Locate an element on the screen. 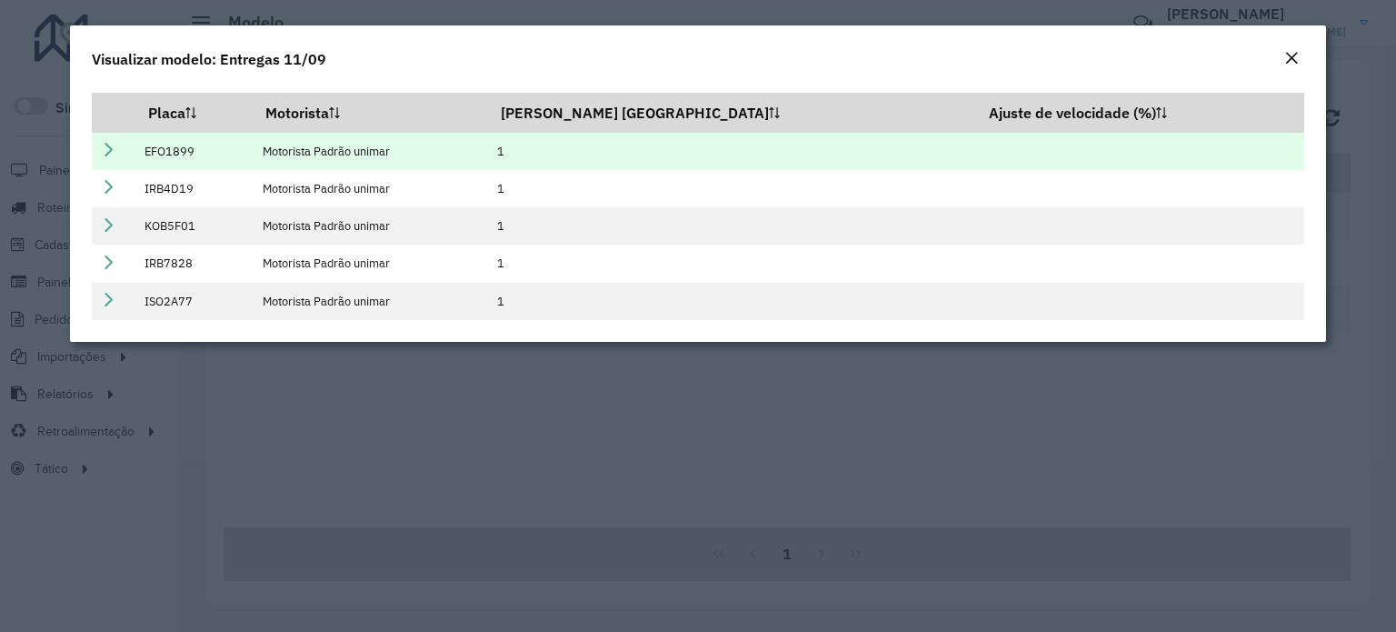 Image resolution: width=1396 pixels, height=632 pixels. td: IRB4D19 is located at coordinates (194, 188).